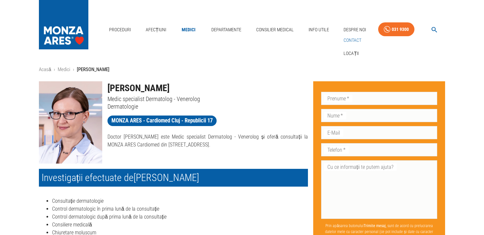 This screenshot has width=484, height=235. I want to click on a: Info Utile, so click(319, 30).